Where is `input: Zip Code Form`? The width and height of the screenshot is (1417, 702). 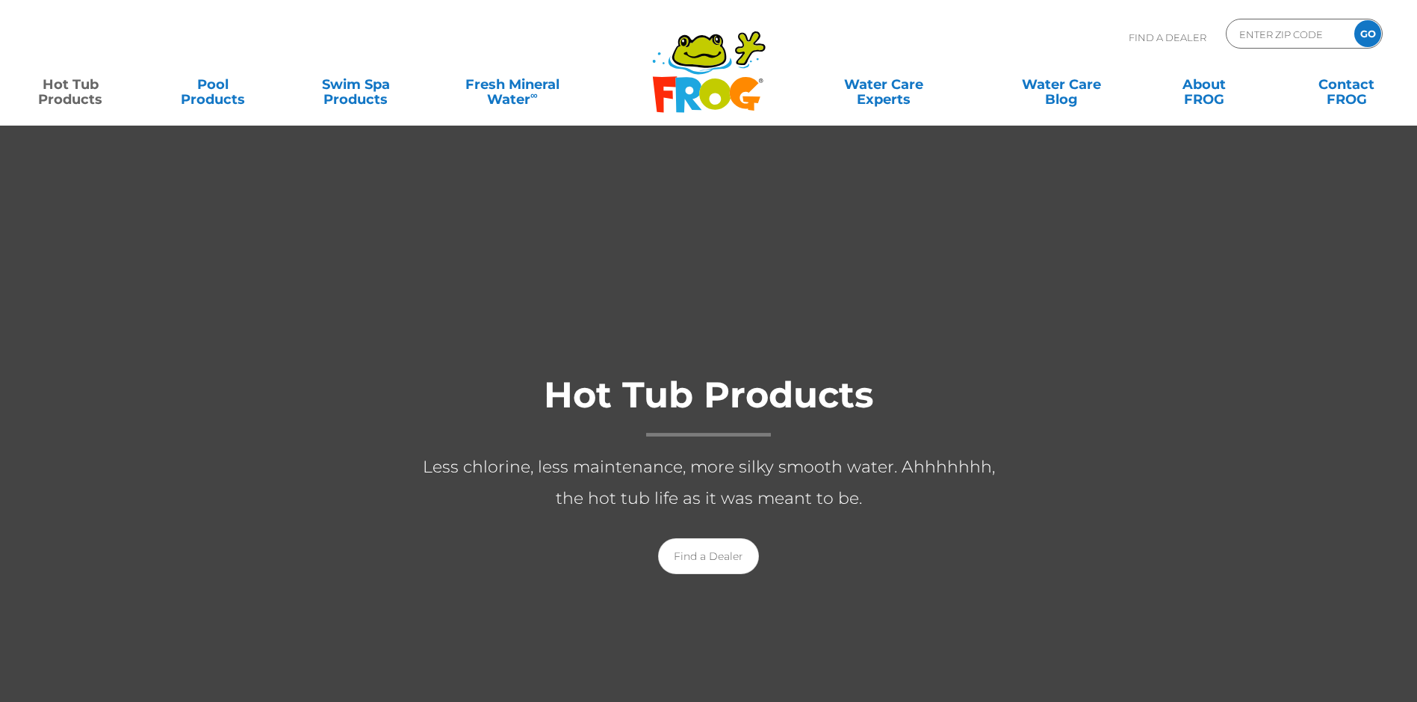
input: Zip Code Form is located at coordinates (1288, 34).